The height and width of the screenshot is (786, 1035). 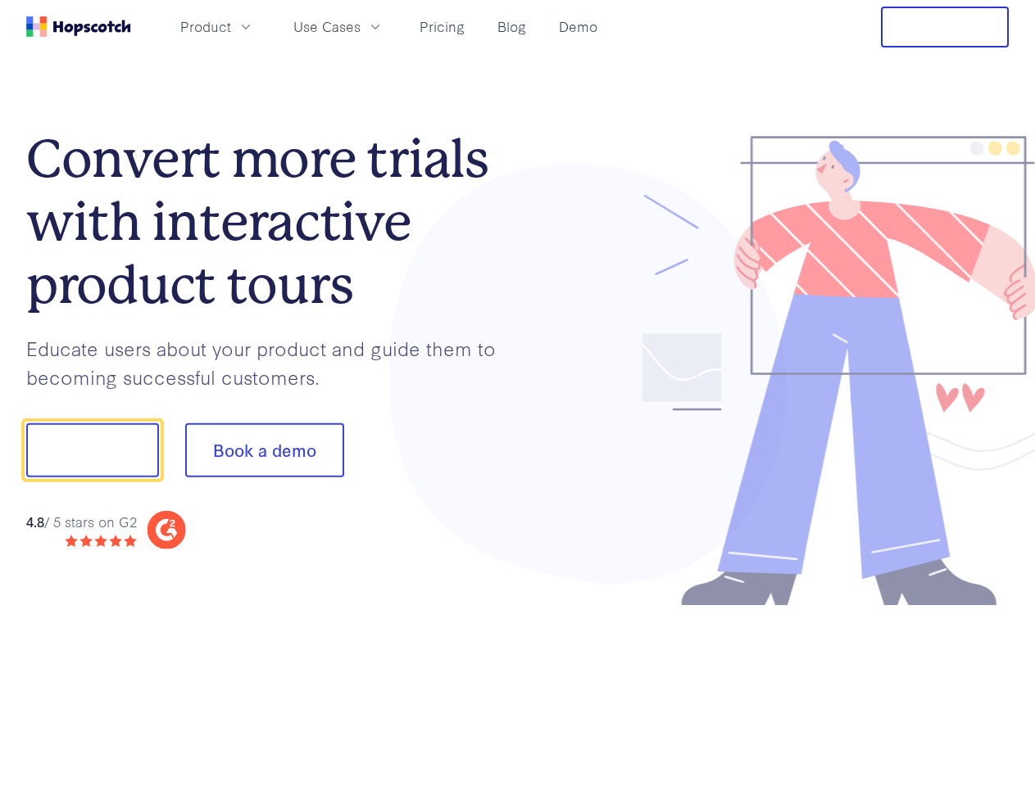 I want to click on h1: Convert more trials with interactive product tours, so click(x=272, y=222).